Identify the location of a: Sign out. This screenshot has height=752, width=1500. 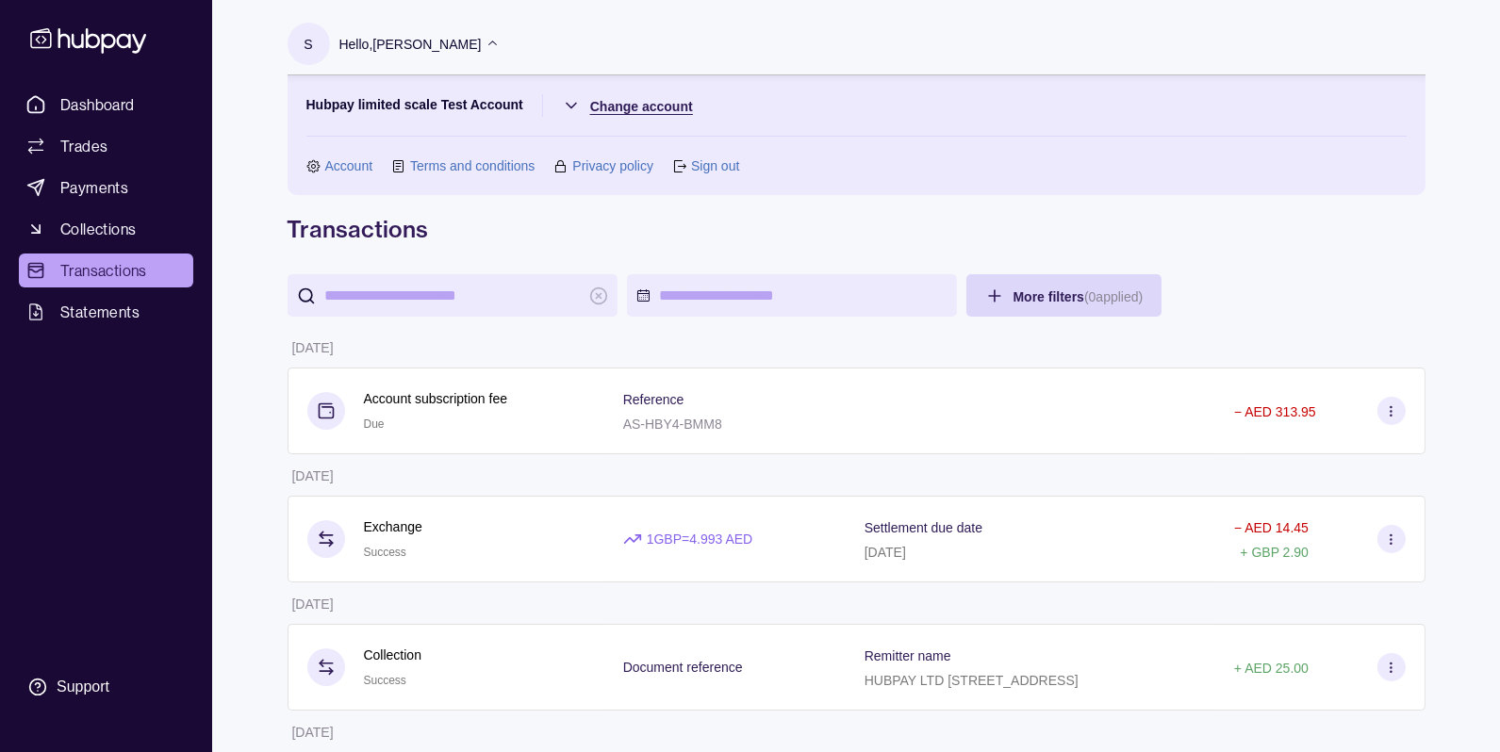
(714, 166).